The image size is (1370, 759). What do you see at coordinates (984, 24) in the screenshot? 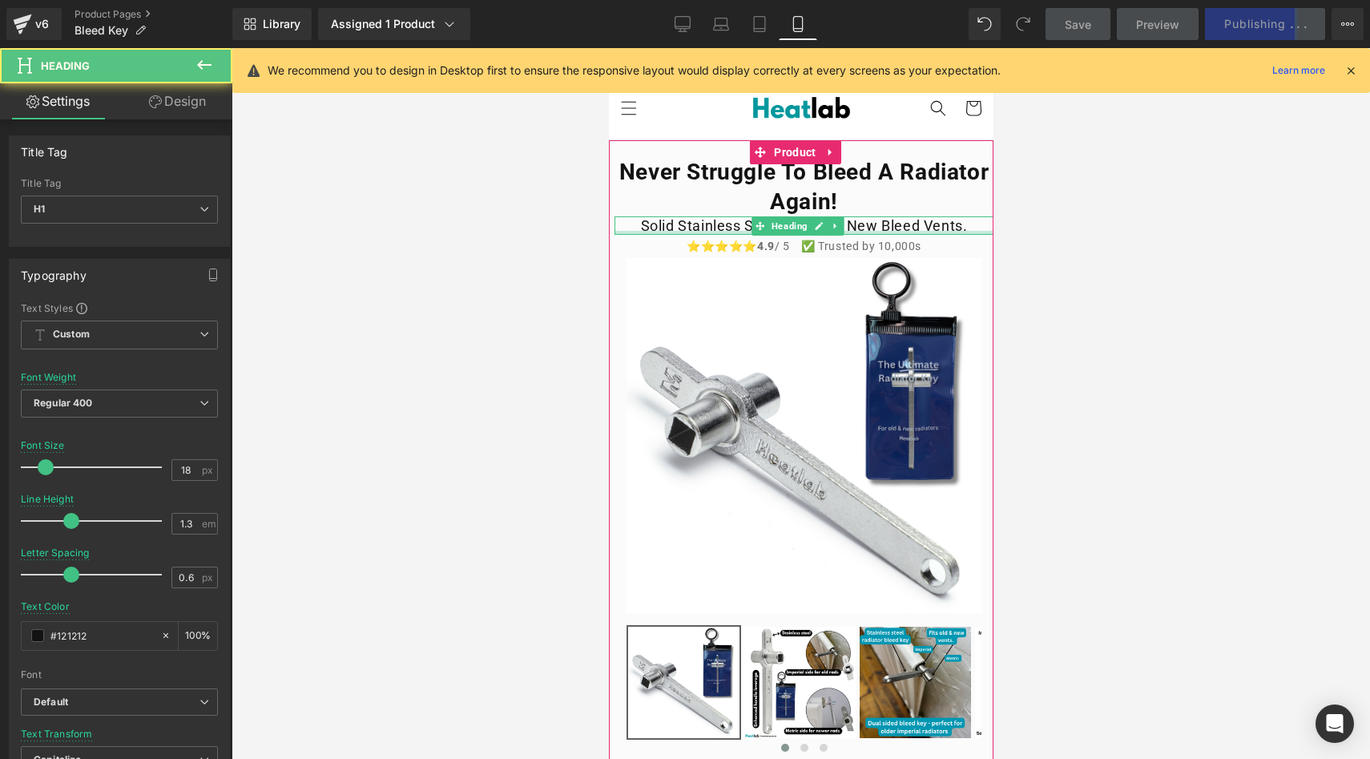
I see `button: Undo` at bounding box center [984, 24].